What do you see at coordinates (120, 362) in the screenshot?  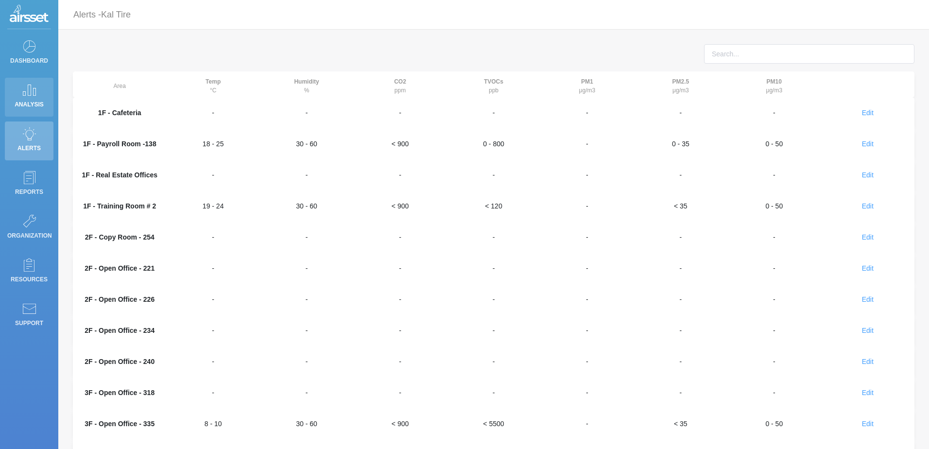 I see `th: 2F - Open Office - 240` at bounding box center [120, 362].